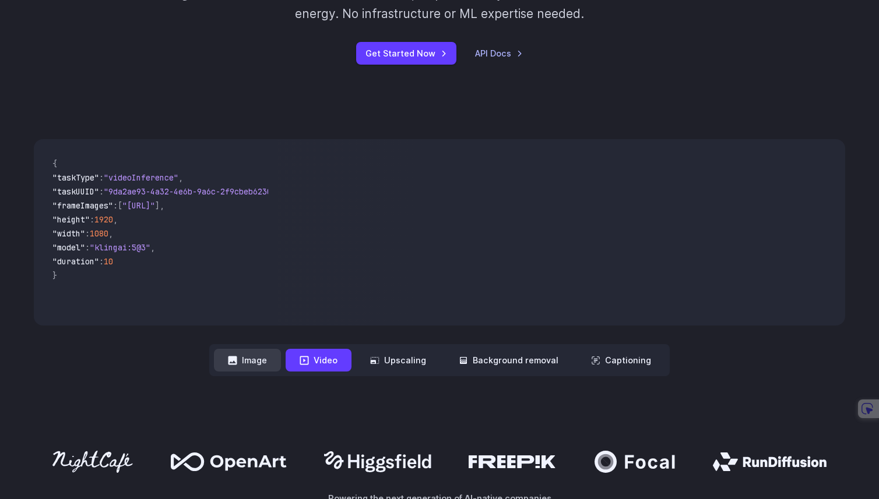 Image resolution: width=879 pixels, height=499 pixels. Describe the element at coordinates (99, 234) in the screenshot. I see `span: 1080` at that location.